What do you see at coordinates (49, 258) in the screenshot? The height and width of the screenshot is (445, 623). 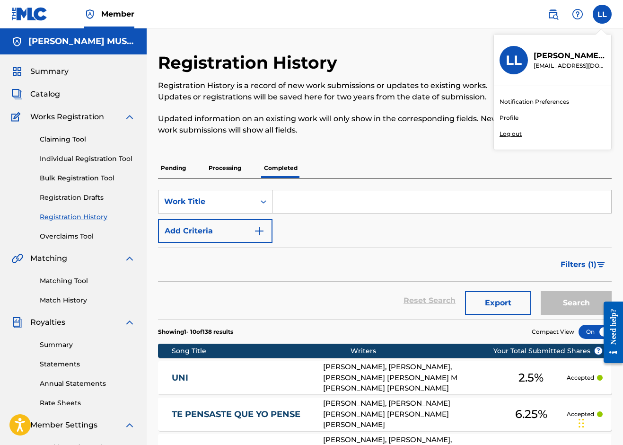 I see `span: Matching` at bounding box center [49, 258].